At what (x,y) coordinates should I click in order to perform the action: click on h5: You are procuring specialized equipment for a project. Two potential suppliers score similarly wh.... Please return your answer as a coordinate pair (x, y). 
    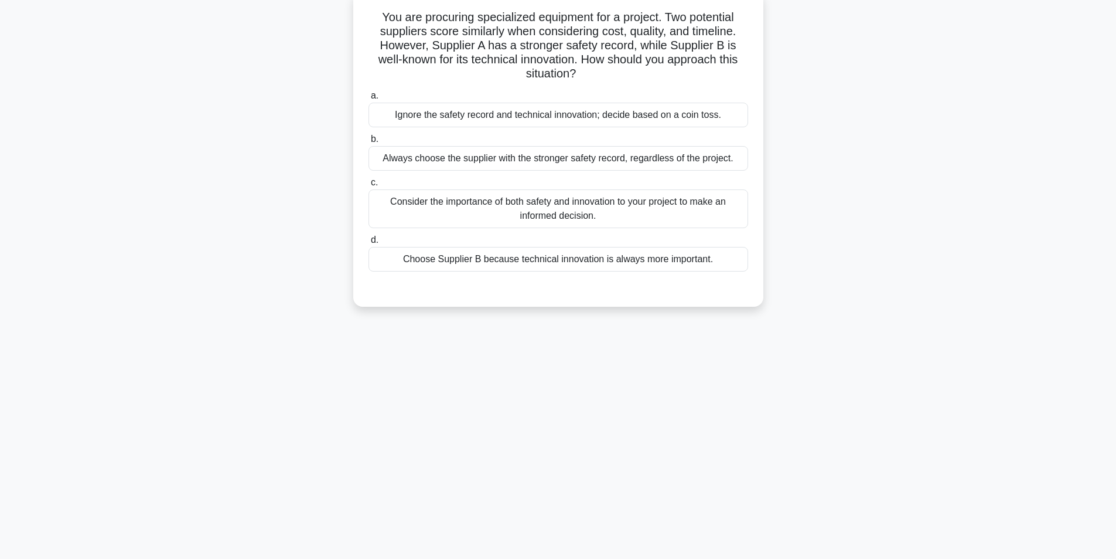
    Looking at the image, I should click on (559, 46).